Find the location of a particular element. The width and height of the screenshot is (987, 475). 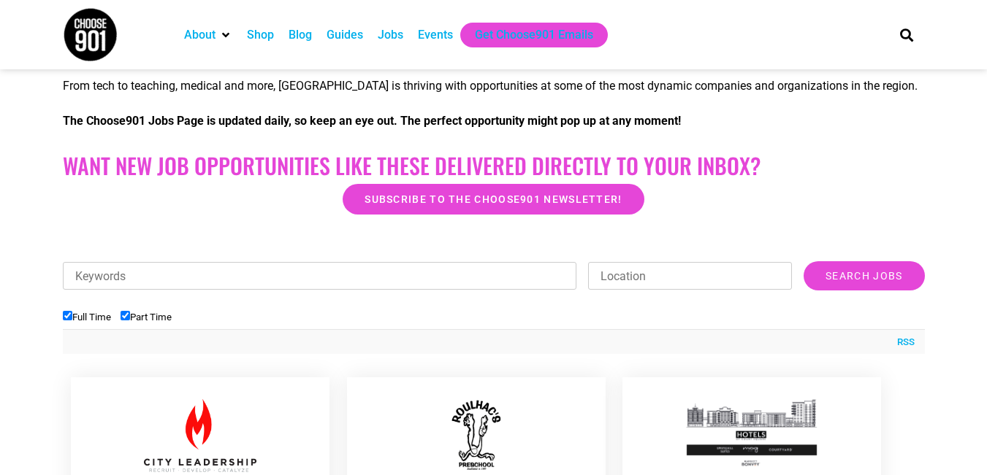

label: Part Time is located at coordinates (146, 317).